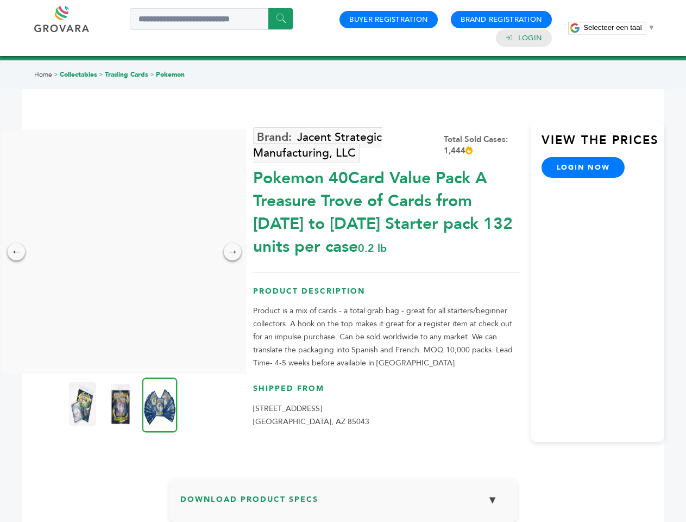 The image size is (686, 522). Describe the element at coordinates (317, 145) in the screenshot. I see `a: Jacent Strategic Manufacturing, LLC` at that location.